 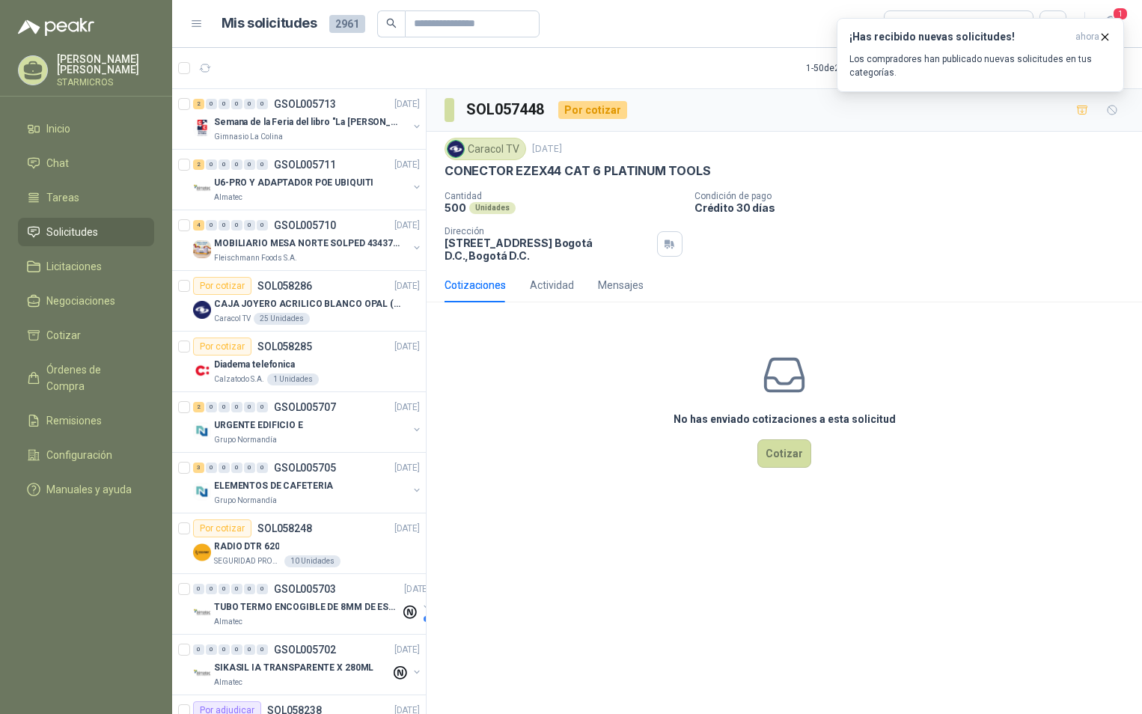 What do you see at coordinates (254, 364) in the screenshot?
I see `p: Diadema telefonica` at bounding box center [254, 364].